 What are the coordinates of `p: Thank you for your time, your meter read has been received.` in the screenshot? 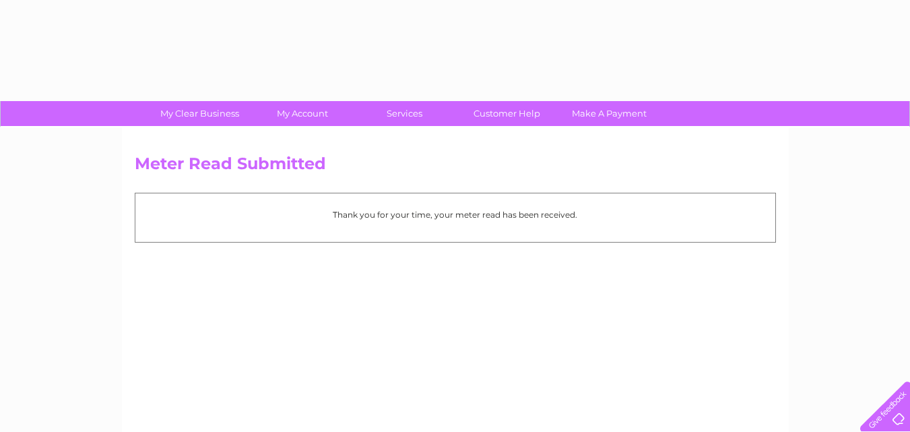 It's located at (455, 214).